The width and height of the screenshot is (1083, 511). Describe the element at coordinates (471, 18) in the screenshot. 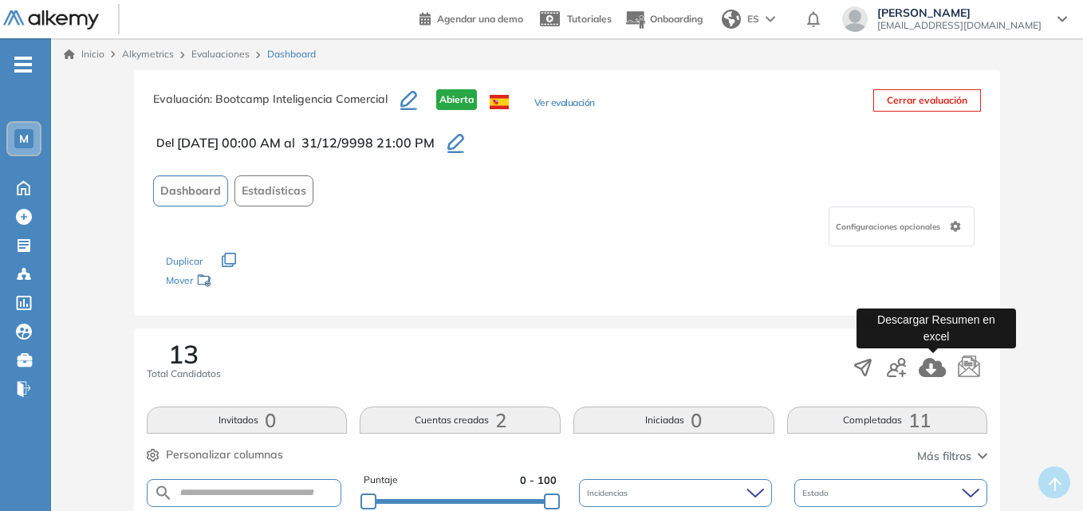

I see `a: Agendar una demo` at that location.